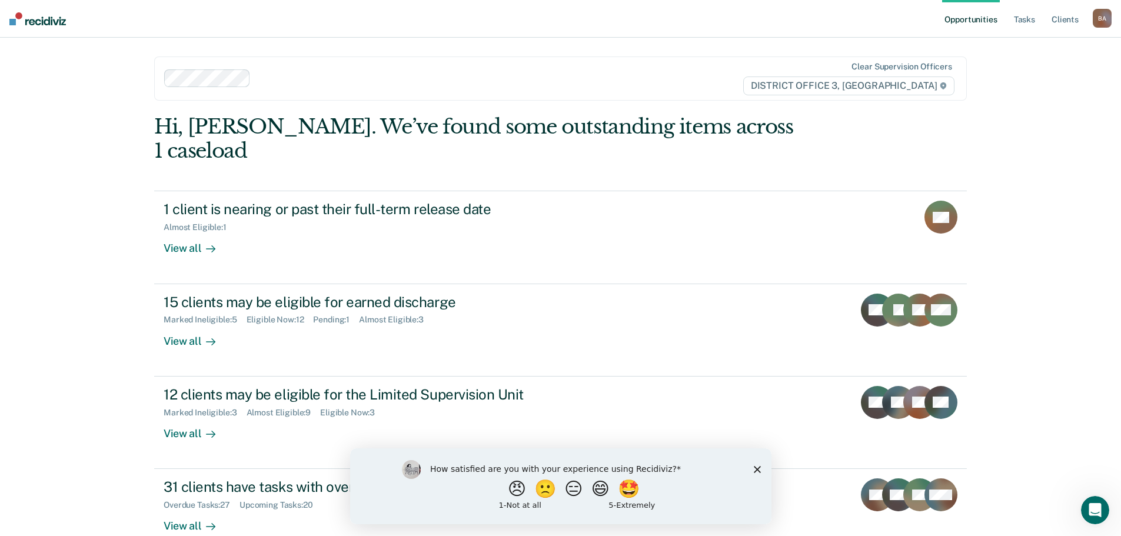 The image size is (1121, 536). I want to click on img: Profile image for Kim, so click(61, 21).